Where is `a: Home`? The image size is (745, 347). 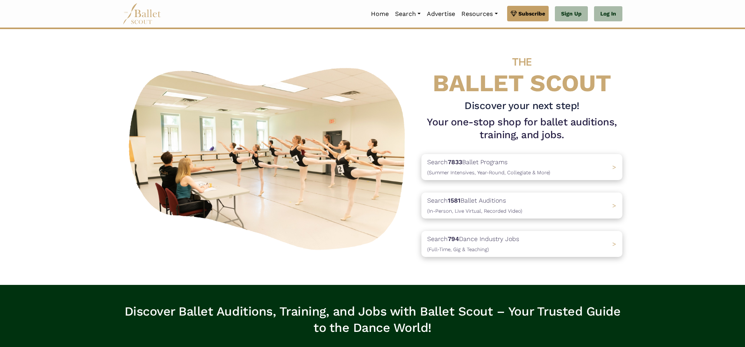
a: Home is located at coordinates (380, 14).